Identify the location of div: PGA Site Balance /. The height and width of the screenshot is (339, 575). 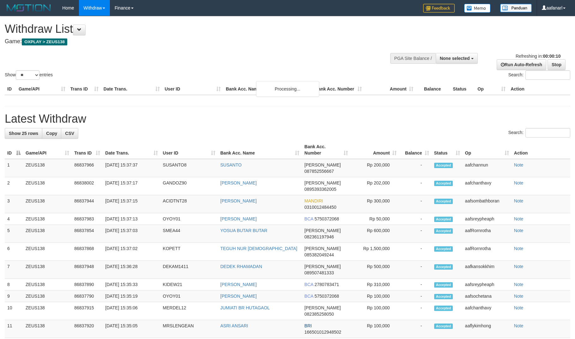
(413, 58).